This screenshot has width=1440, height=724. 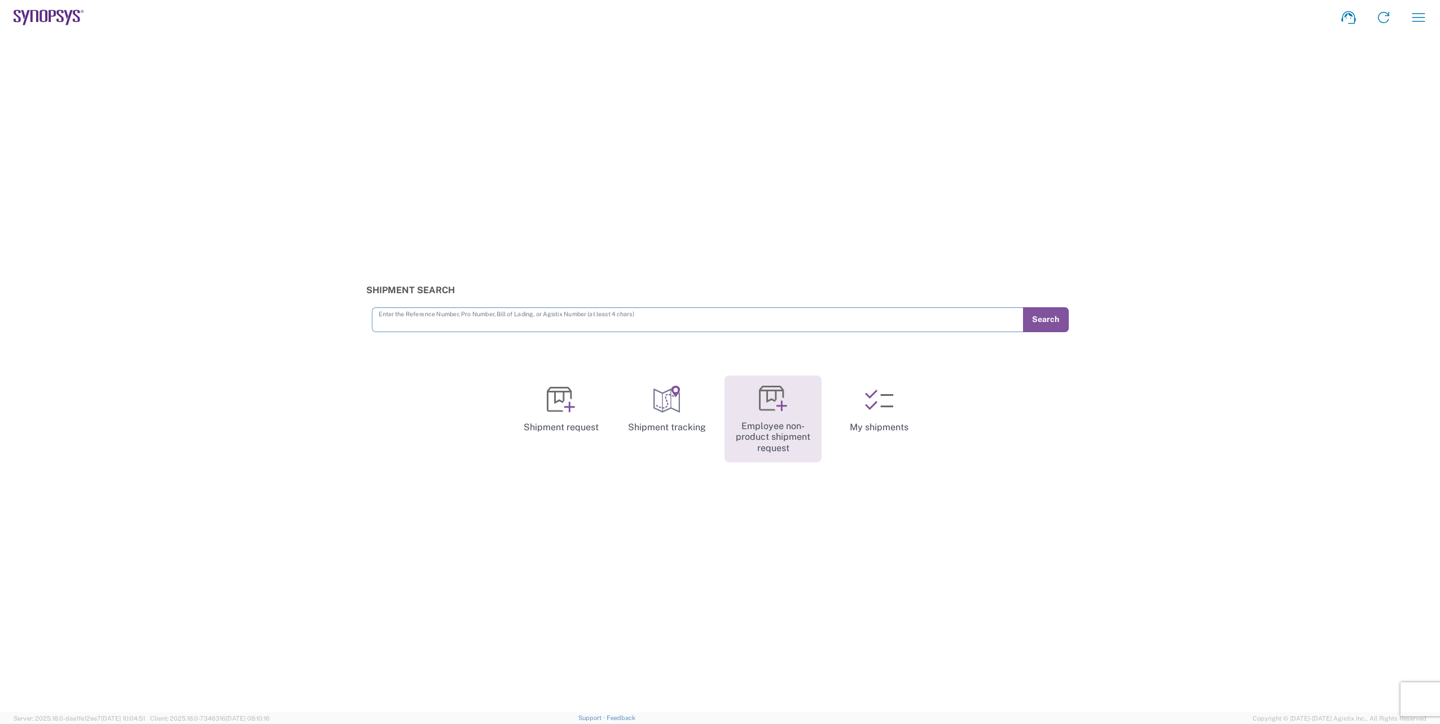 I want to click on a: Employee non-product shipment request, so click(x=773, y=419).